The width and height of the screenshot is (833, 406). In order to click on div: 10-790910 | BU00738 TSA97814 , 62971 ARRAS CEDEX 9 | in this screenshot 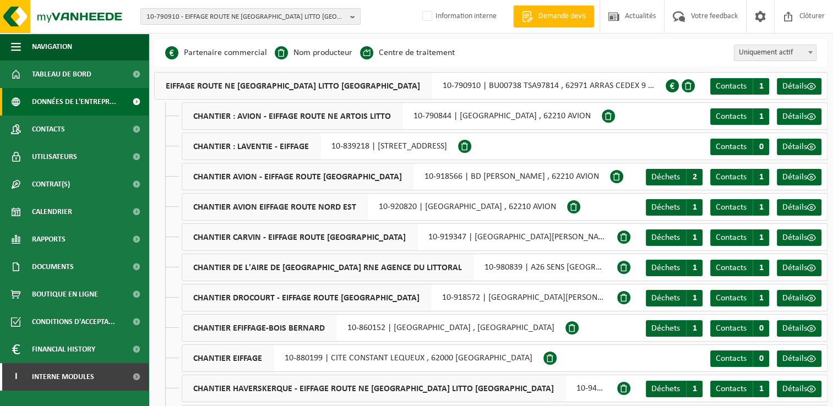, I will do `click(410, 86)`.